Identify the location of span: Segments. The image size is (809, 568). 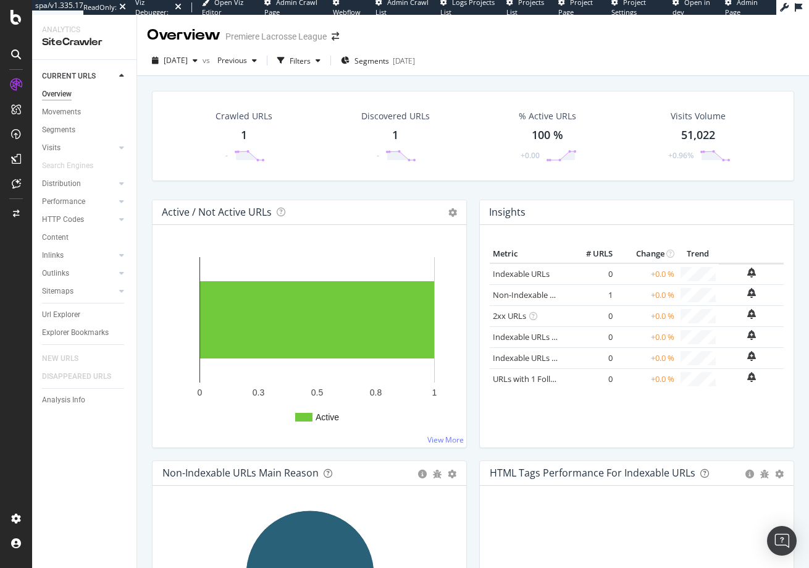
(372, 61).